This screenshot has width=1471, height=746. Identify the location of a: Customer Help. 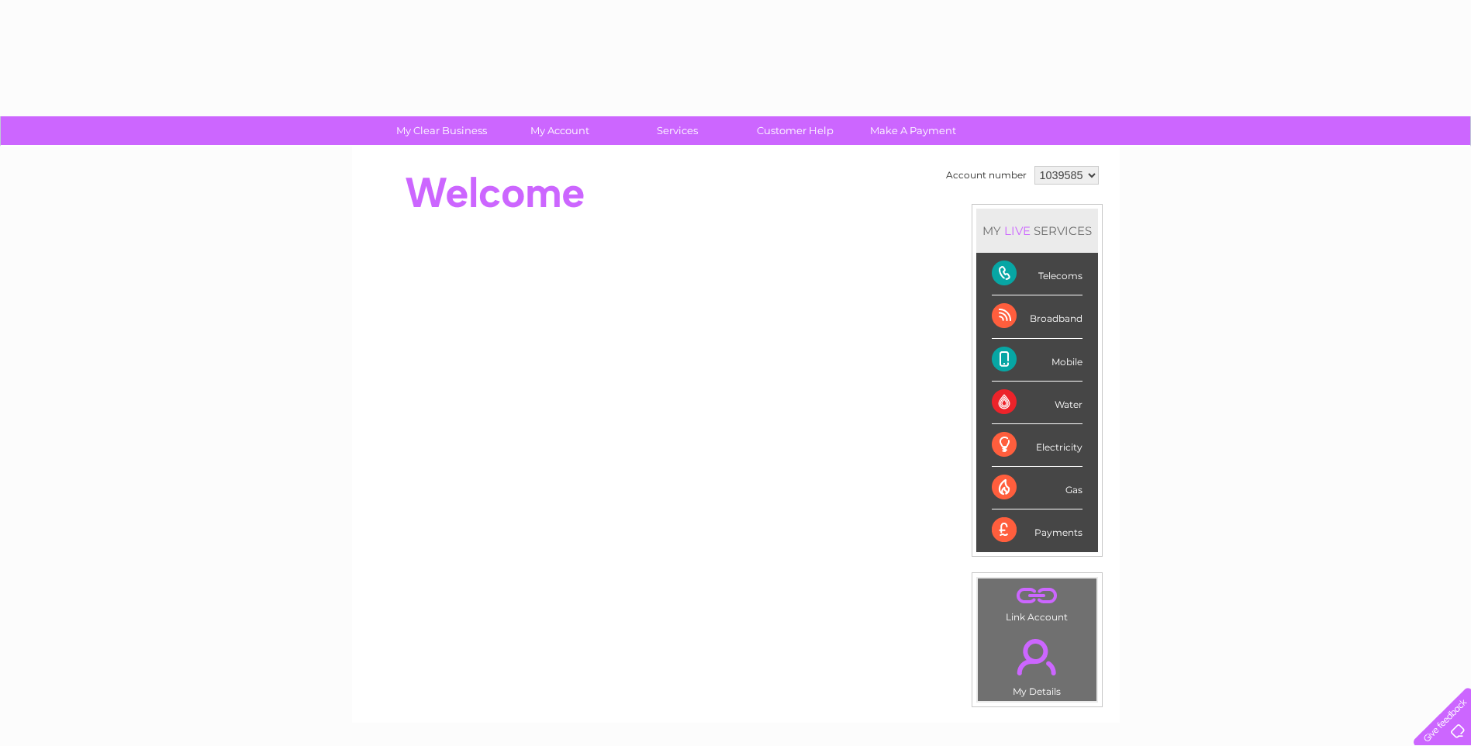
(795, 130).